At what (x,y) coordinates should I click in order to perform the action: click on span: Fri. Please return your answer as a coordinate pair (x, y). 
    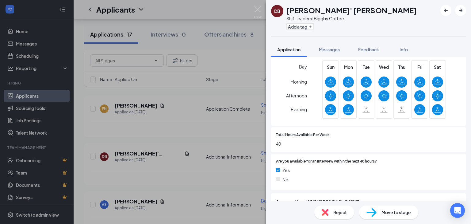
    Looking at the image, I should click on (420, 67).